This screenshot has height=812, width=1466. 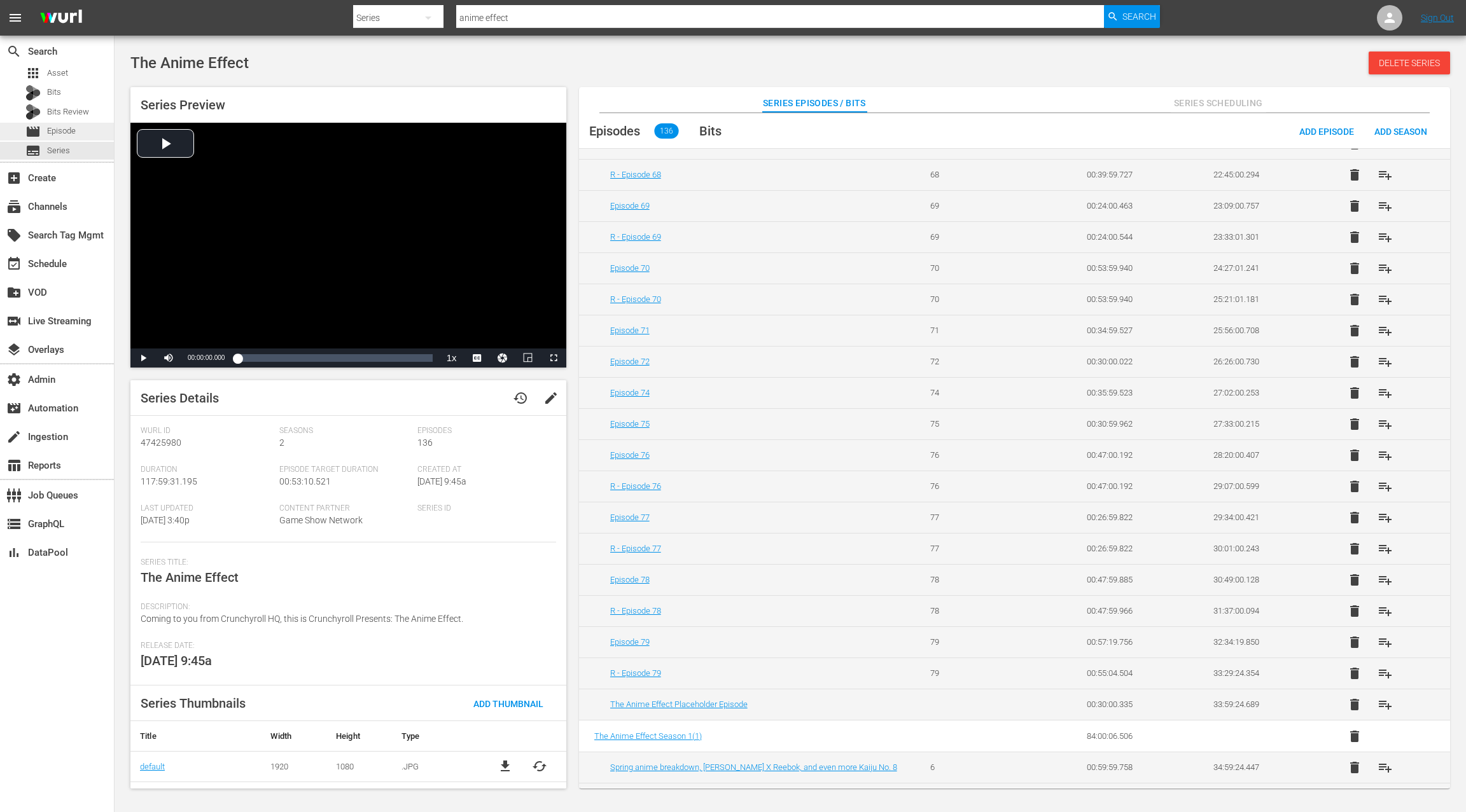 I want to click on a: Episode 75, so click(x=630, y=424).